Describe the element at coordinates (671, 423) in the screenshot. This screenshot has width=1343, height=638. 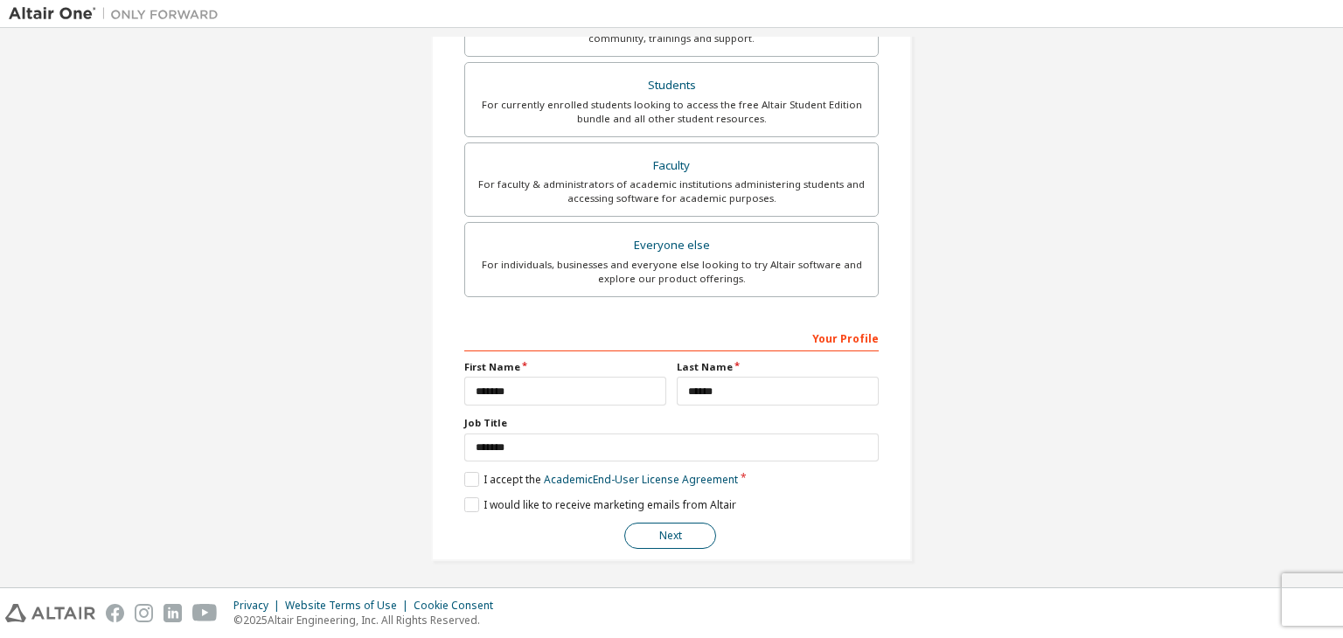
I see `label: Job Title` at that location.